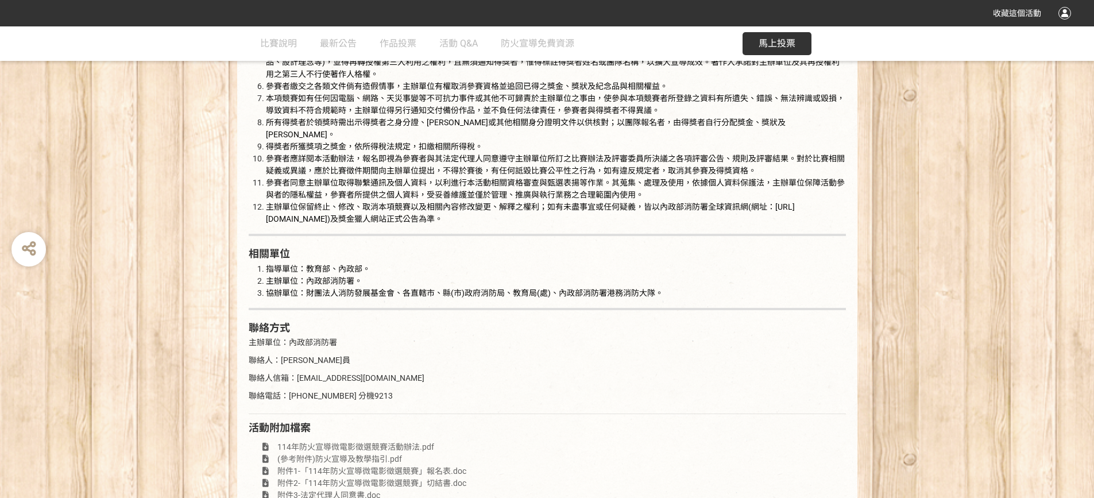 This screenshot has width=1094, height=498. I want to click on span: 得獎者所獲獎項之獎金，依所得稅法規定，扣繳相關所得稅。, so click(374, 146).